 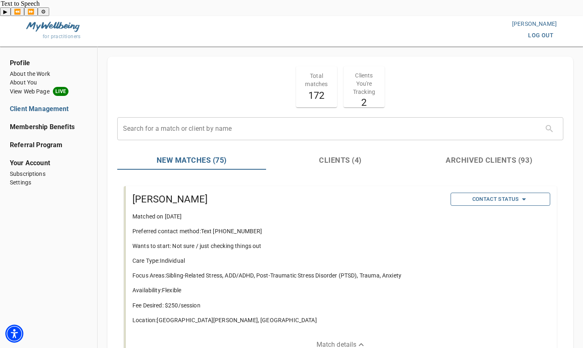 I want to click on p: Wants to start: Not sure / just checking things out, so click(x=288, y=246).